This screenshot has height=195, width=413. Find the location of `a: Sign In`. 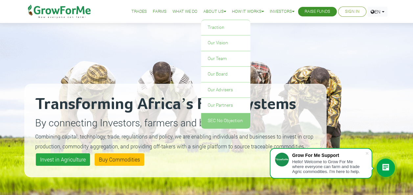

a: Sign In is located at coordinates (352, 11).